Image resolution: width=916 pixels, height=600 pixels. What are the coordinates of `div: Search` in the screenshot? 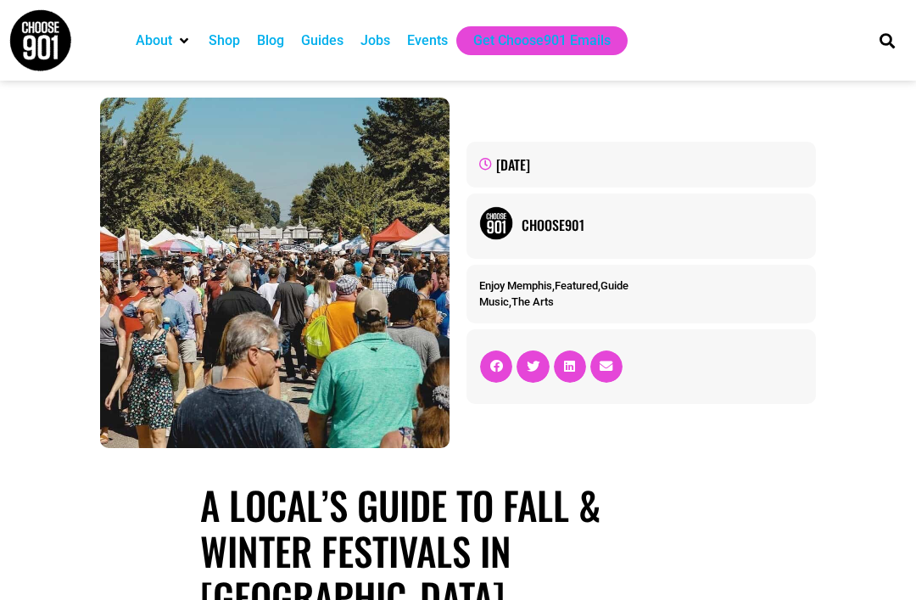 It's located at (888, 40).